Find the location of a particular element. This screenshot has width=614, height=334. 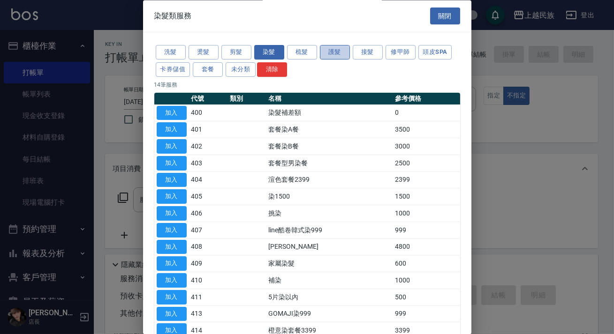

td: 406 is located at coordinates (208, 214).